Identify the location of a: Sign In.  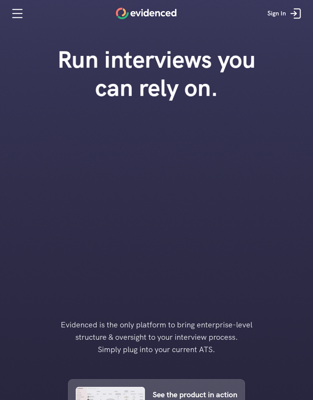
(285, 14).